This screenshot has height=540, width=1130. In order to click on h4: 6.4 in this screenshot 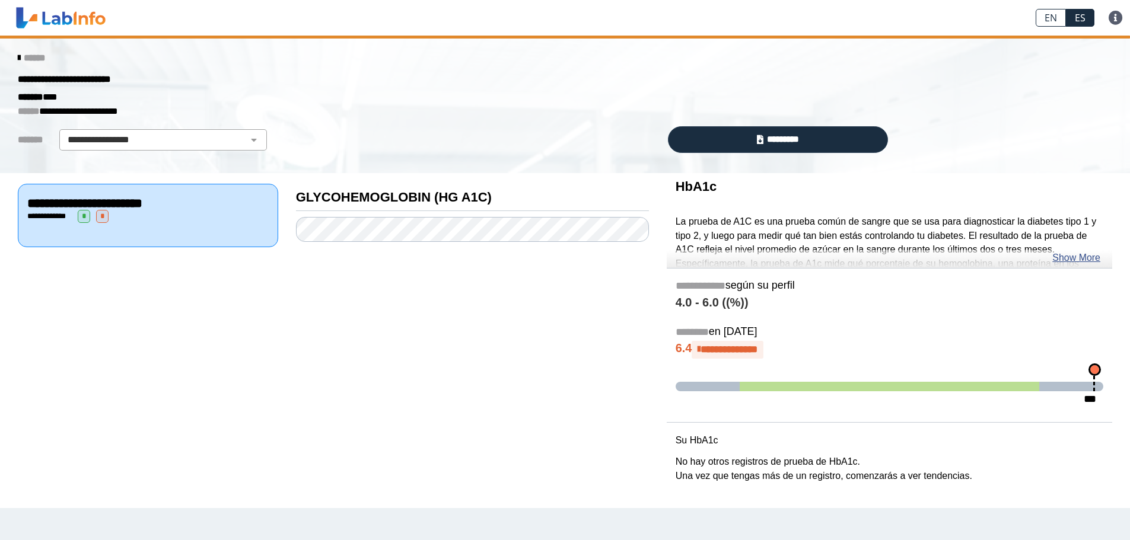, I will do `click(889, 350)`.